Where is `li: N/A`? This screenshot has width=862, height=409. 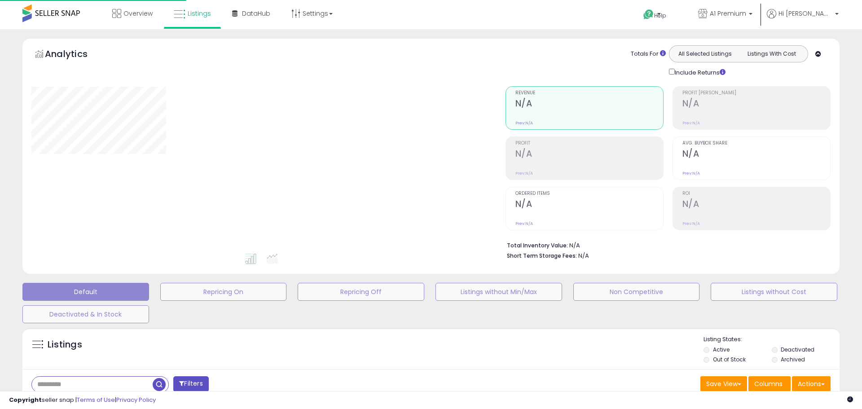 li: N/A is located at coordinates (665, 245).